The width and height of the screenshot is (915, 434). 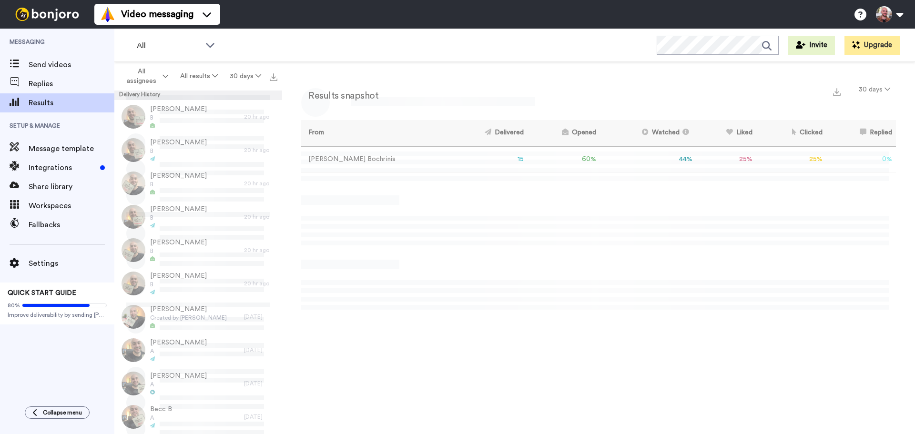 What do you see at coordinates (198, 95) in the screenshot?
I see `div: Delivery History` at bounding box center [198, 95].